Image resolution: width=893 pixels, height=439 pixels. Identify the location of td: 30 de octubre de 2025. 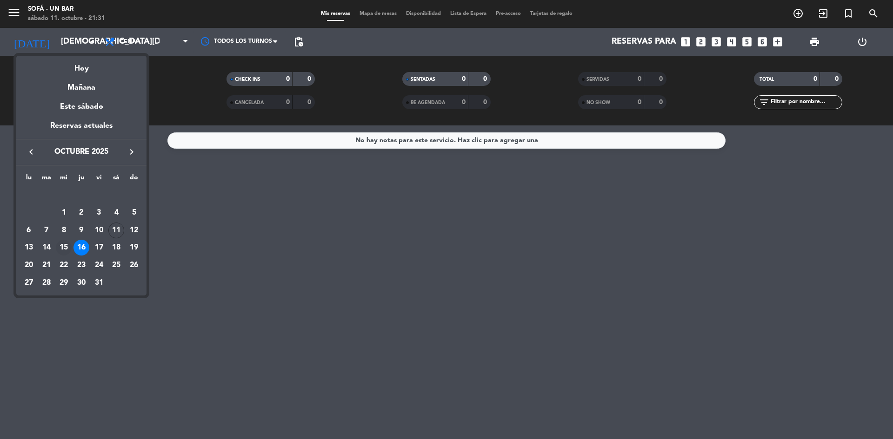
(81, 283).